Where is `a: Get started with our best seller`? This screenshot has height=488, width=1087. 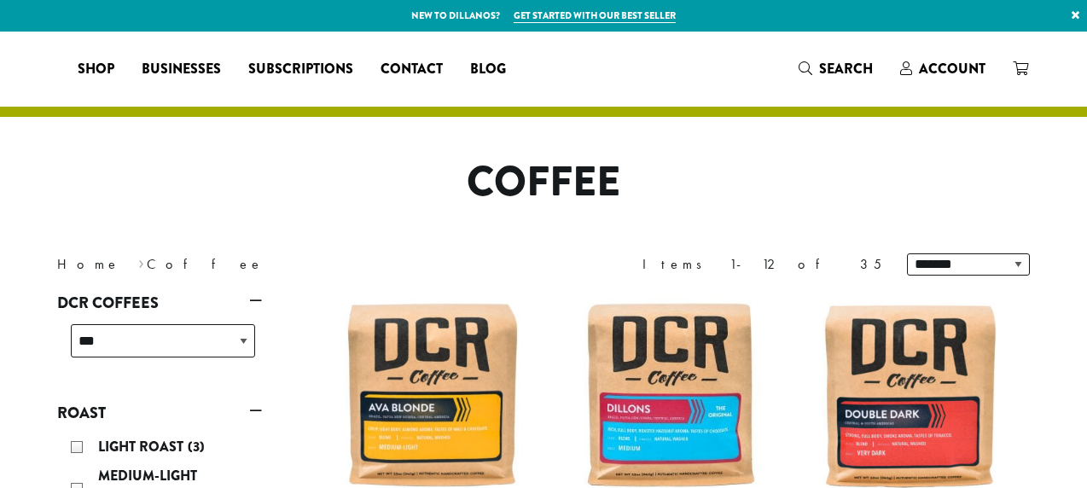 a: Get started with our best seller is located at coordinates (595, 15).